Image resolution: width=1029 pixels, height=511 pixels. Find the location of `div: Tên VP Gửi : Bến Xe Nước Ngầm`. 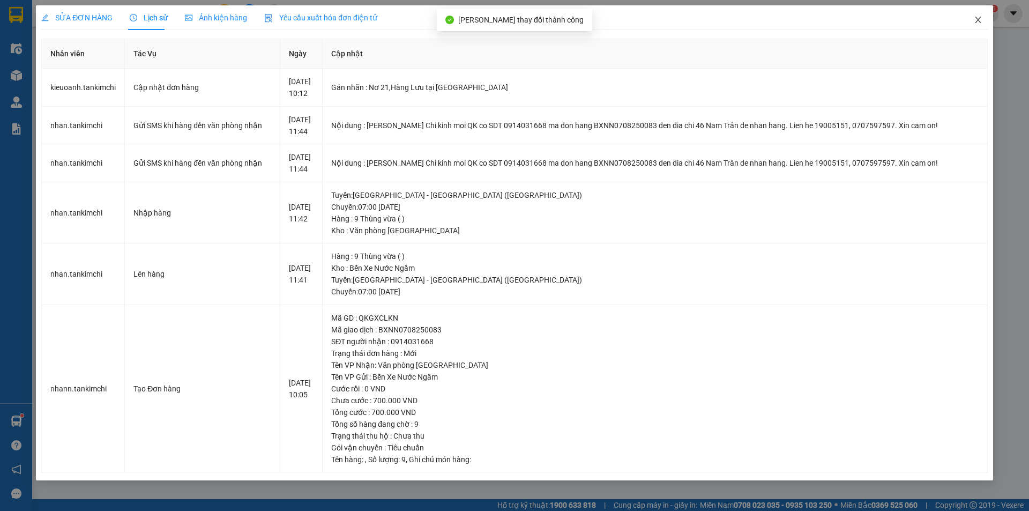

div: Tên VP Gửi : Bến Xe Nước Ngầm is located at coordinates (655, 377).